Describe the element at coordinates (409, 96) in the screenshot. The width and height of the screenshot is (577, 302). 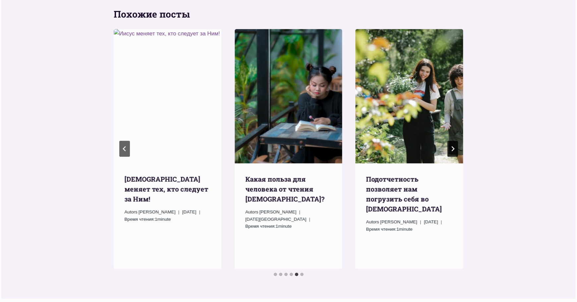
I see `img: Подотчетность позволяет нам погрузить себя во Христа` at that location.